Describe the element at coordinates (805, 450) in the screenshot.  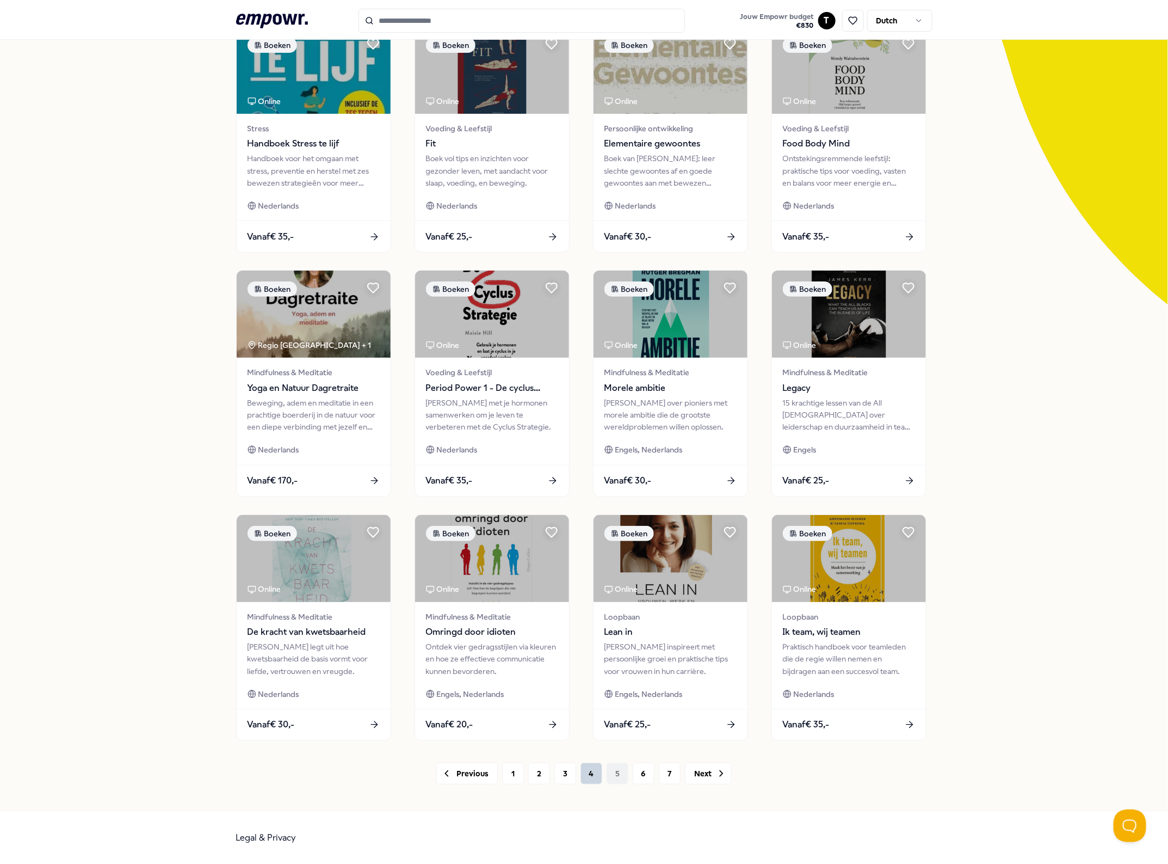
I see `span: Engels` at that location.